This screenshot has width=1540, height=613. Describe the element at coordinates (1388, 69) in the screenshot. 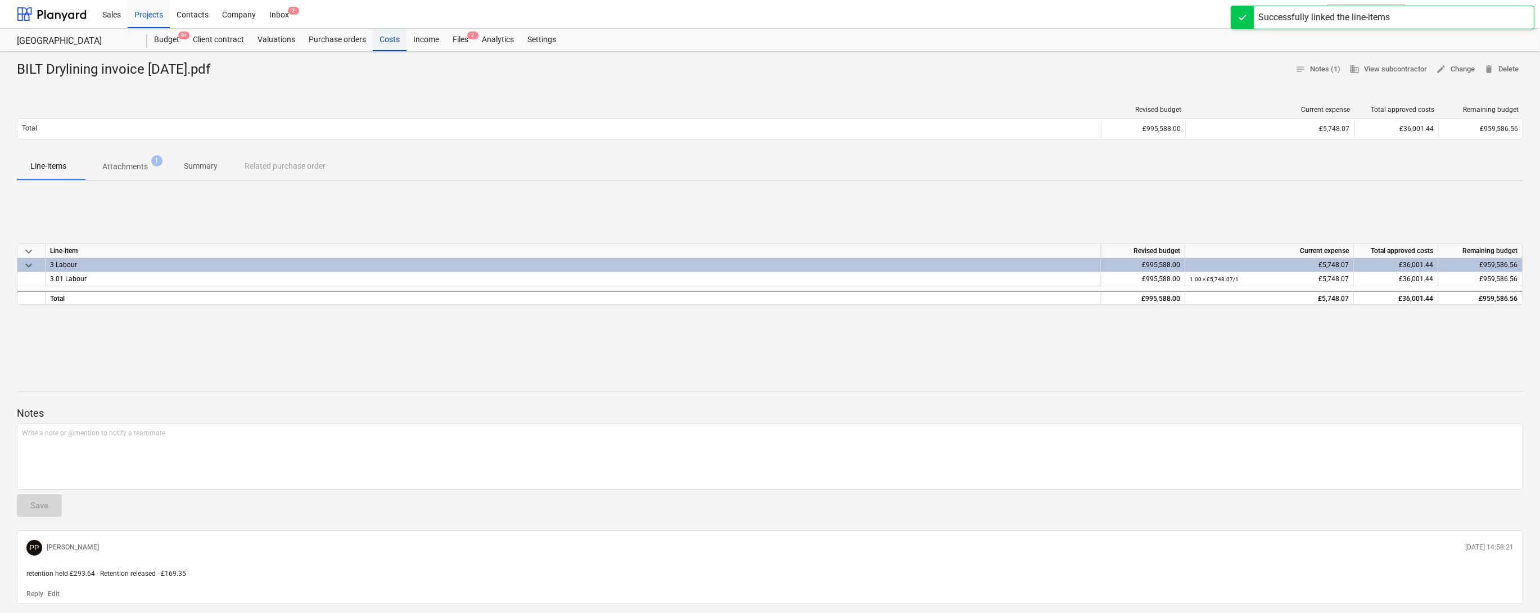

I see `span: View subcontractor` at that location.